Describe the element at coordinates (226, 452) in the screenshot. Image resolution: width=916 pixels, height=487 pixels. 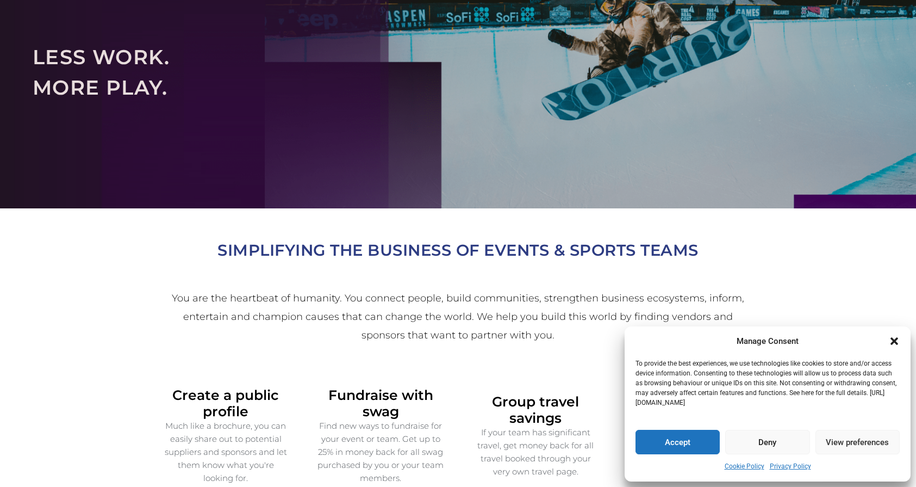
I see `p: Much like a brochure, you can easily share out to potential suppliers and sponsors and let them k...` at that location.